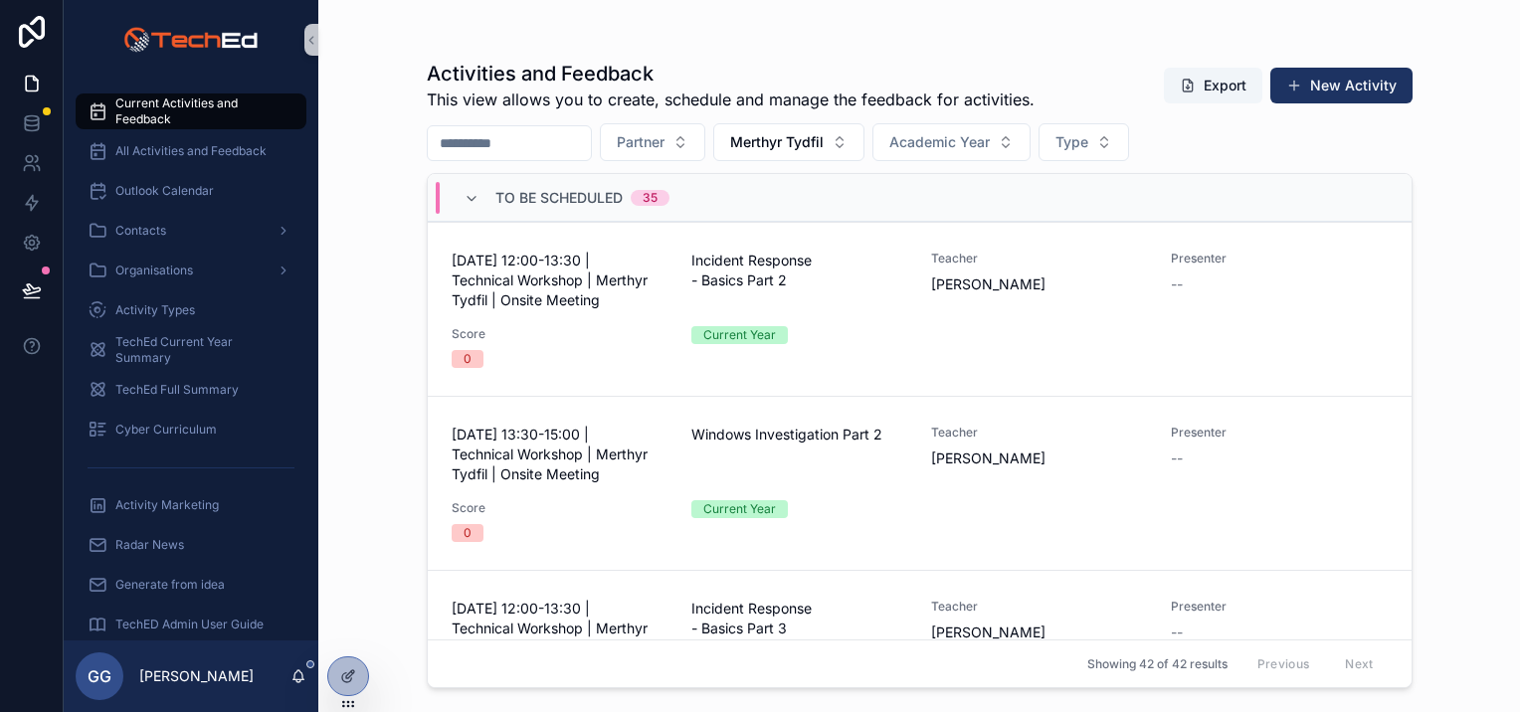 Image resolution: width=1520 pixels, height=712 pixels. Describe the element at coordinates (191, 151) in the screenshot. I see `span: All Activities and Feedback` at that location.